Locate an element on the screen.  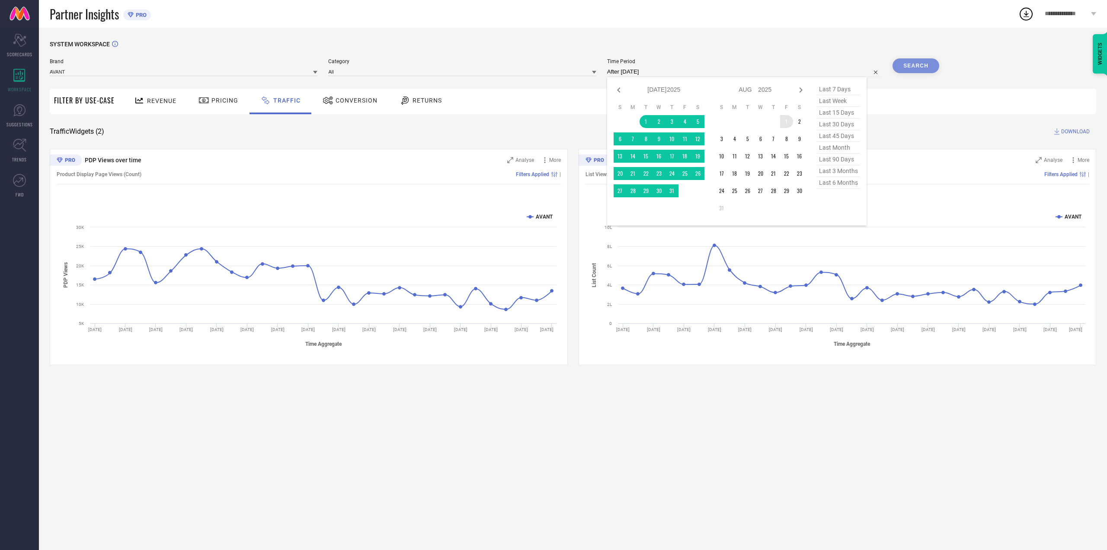
td: Sun Aug 31 2025 is located at coordinates (722, 208).